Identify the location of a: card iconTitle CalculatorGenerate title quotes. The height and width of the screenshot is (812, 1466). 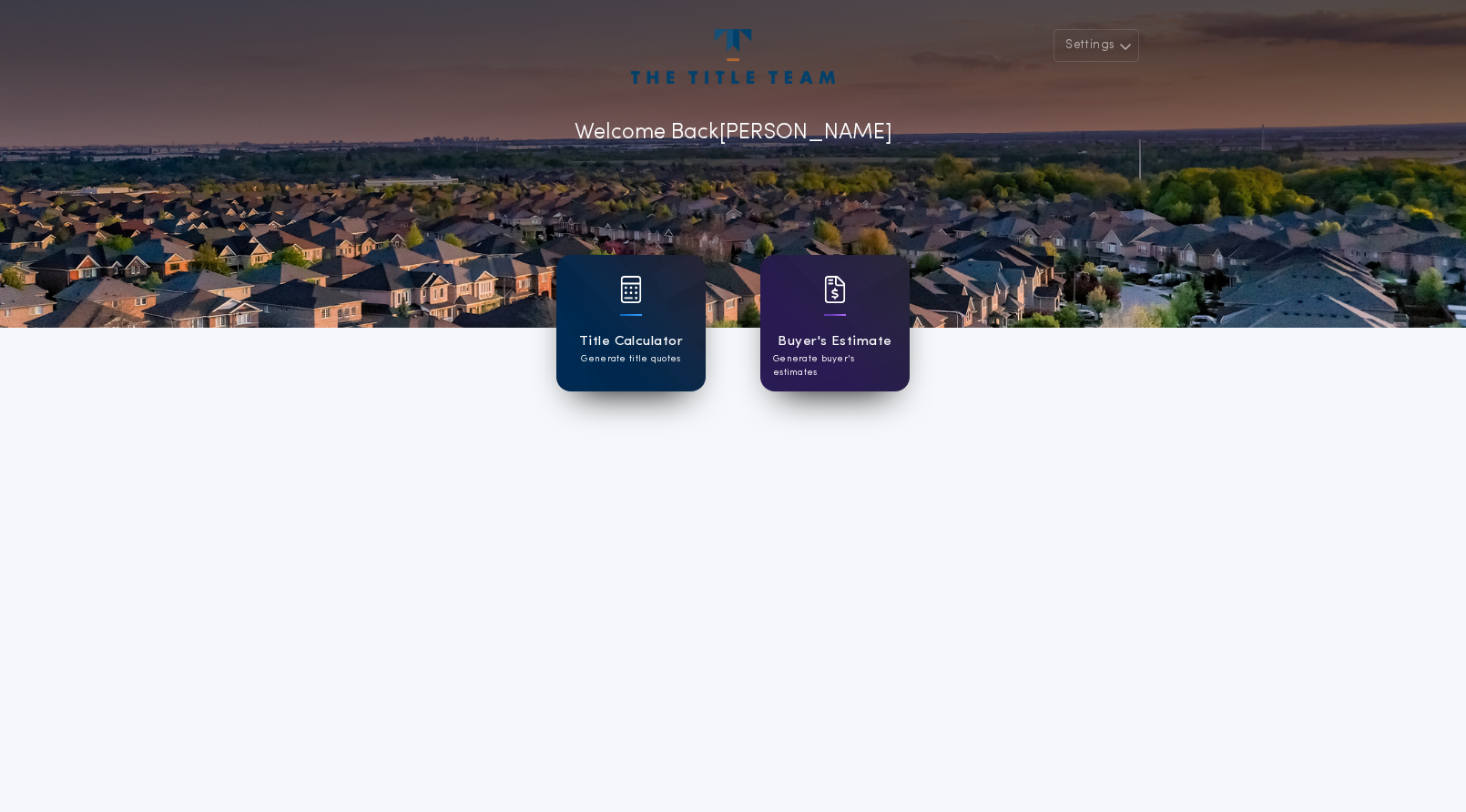
(631, 323).